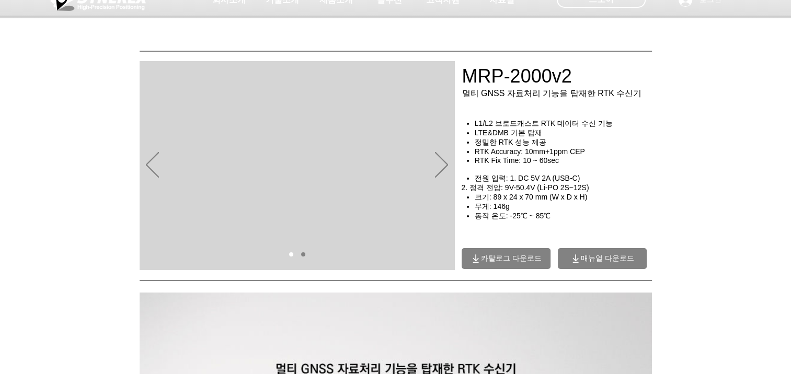 The image size is (791, 374). What do you see at coordinates (531, 197) in the screenshot?
I see `span: 크기: 89 x 24 x 70 mm (W x D x H)` at bounding box center [531, 197].